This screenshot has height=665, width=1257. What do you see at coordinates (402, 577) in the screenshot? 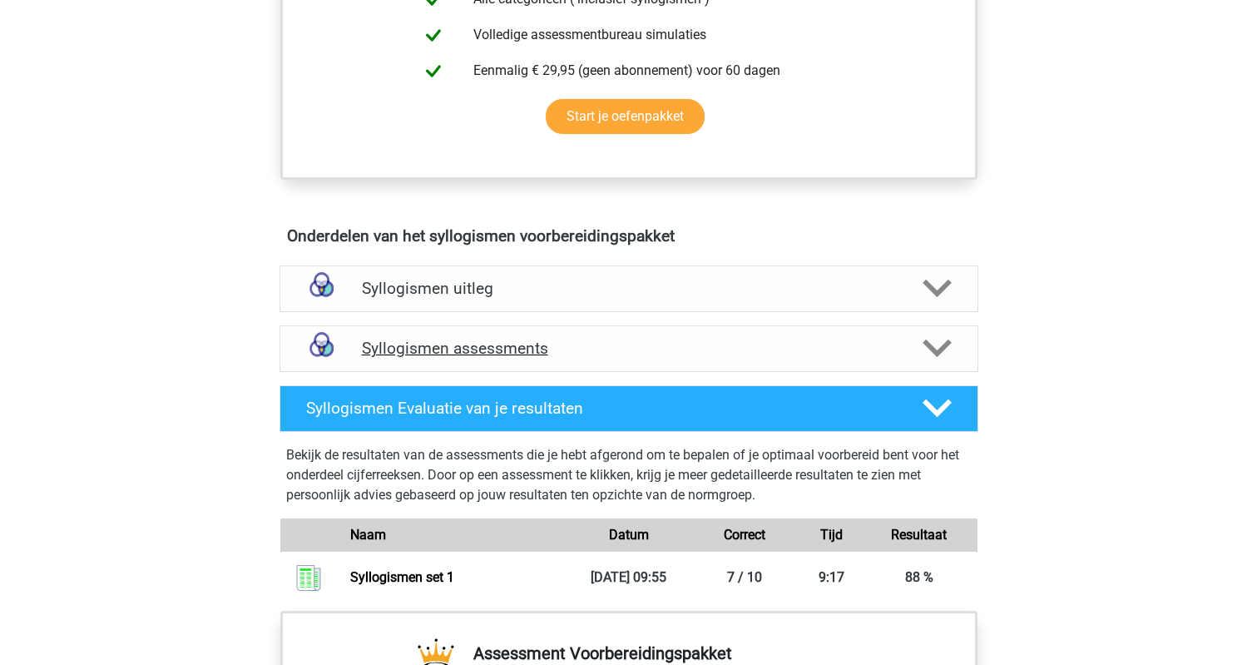
I see `a: Syllogismen set 1` at bounding box center [402, 577].